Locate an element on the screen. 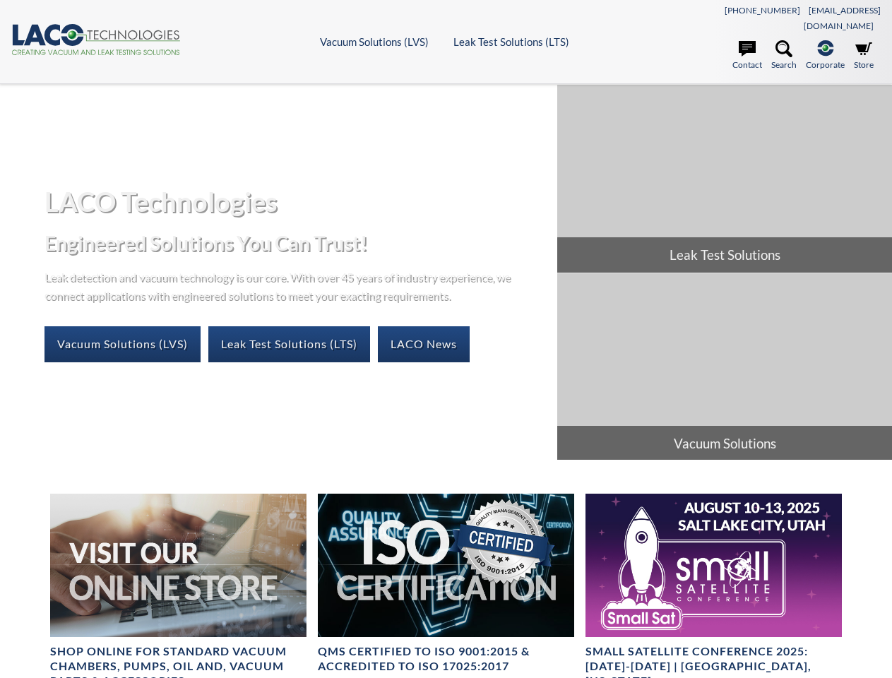 The height and width of the screenshot is (678, 892). h2: Engineered Solutions You Can Trust! is located at coordinates (295, 243).